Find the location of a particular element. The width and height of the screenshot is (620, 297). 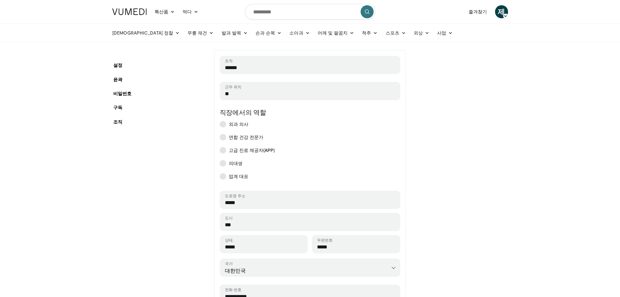

img: VuMedi 로고 is located at coordinates (130, 12).